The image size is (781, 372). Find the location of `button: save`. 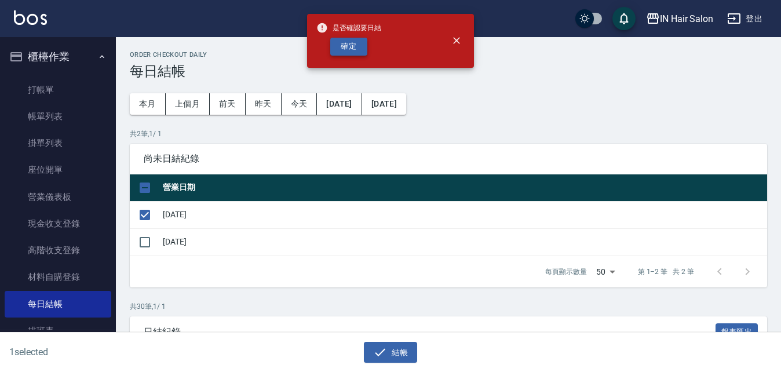

button: save is located at coordinates (624, 19).